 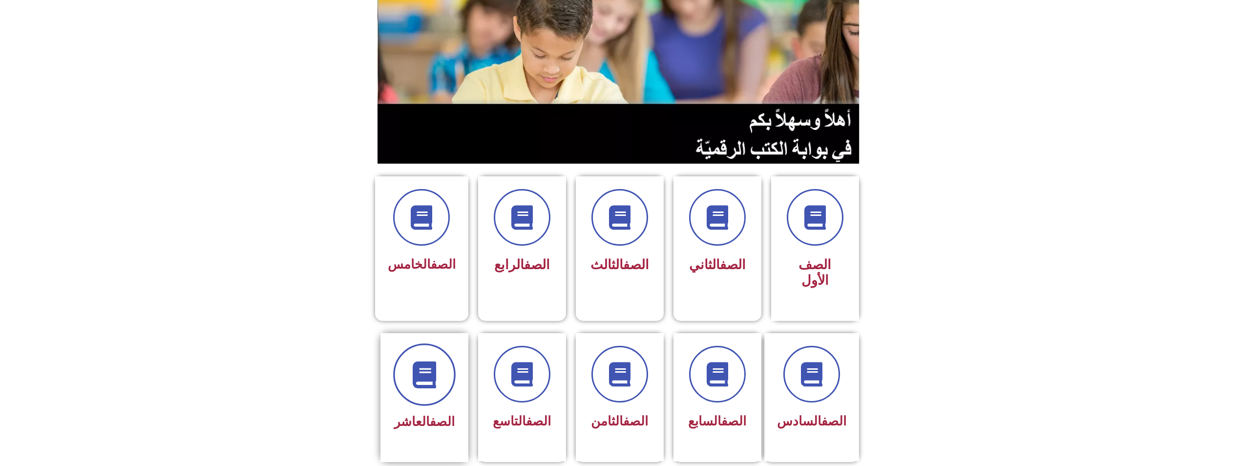 What do you see at coordinates (812, 421) in the screenshot?
I see `span: السادس` at bounding box center [812, 421].